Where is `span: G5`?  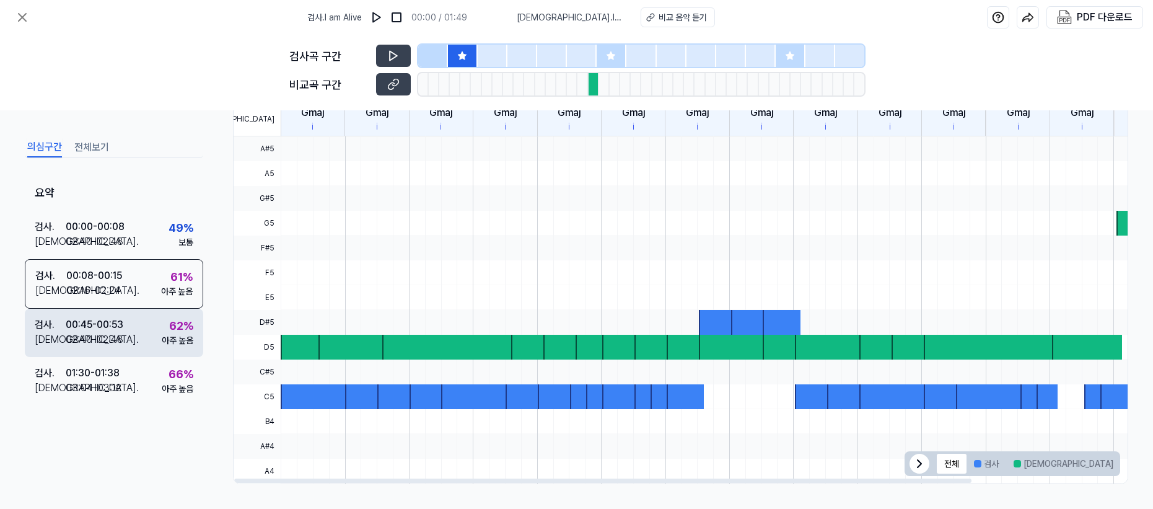 span: G5 is located at coordinates (257, 223).